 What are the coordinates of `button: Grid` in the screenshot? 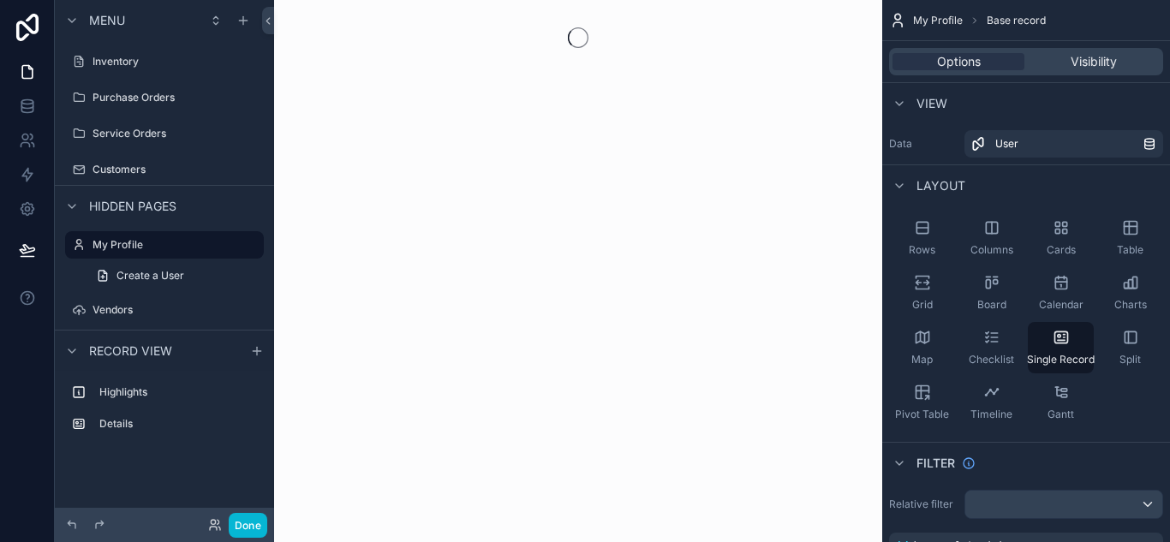 It's located at (922, 293).